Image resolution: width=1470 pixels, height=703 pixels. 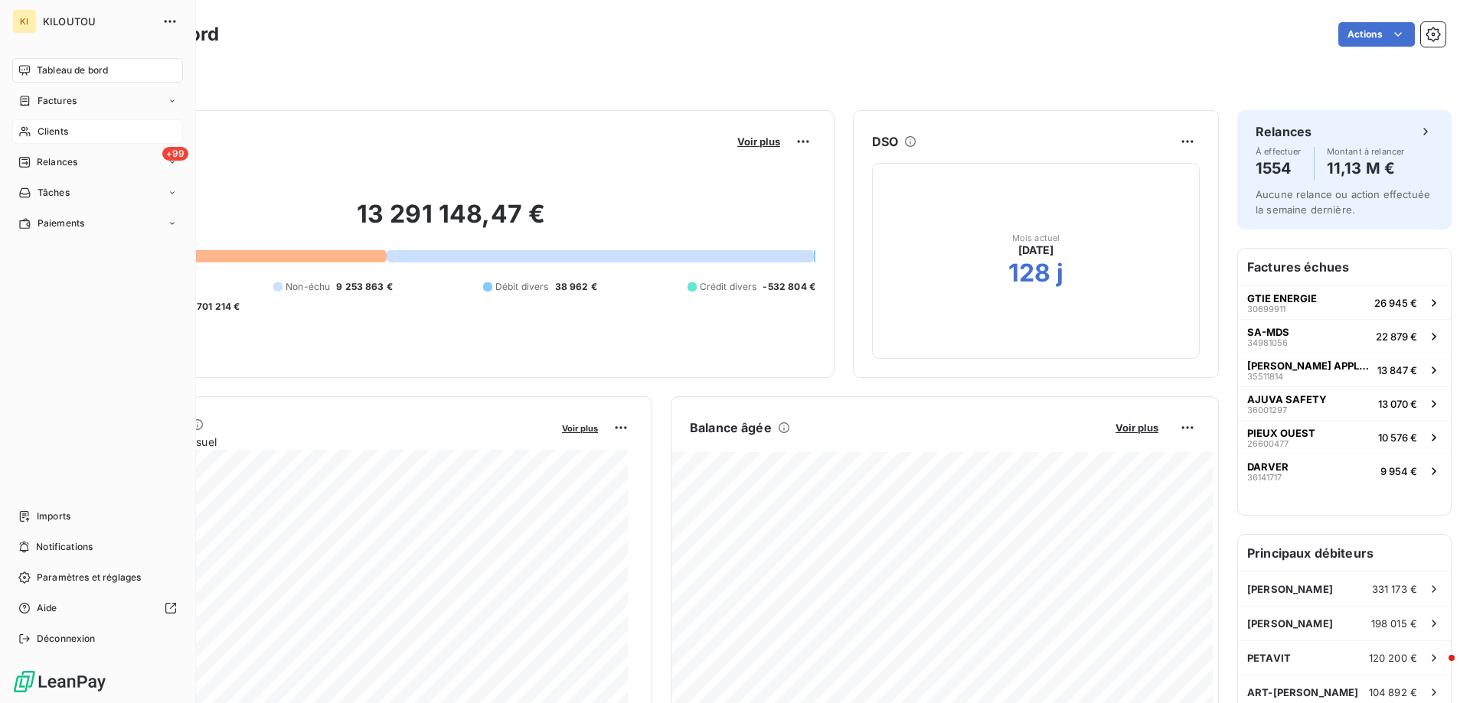 What do you see at coordinates (175, 154) in the screenshot?
I see `span: +99` at bounding box center [175, 154].